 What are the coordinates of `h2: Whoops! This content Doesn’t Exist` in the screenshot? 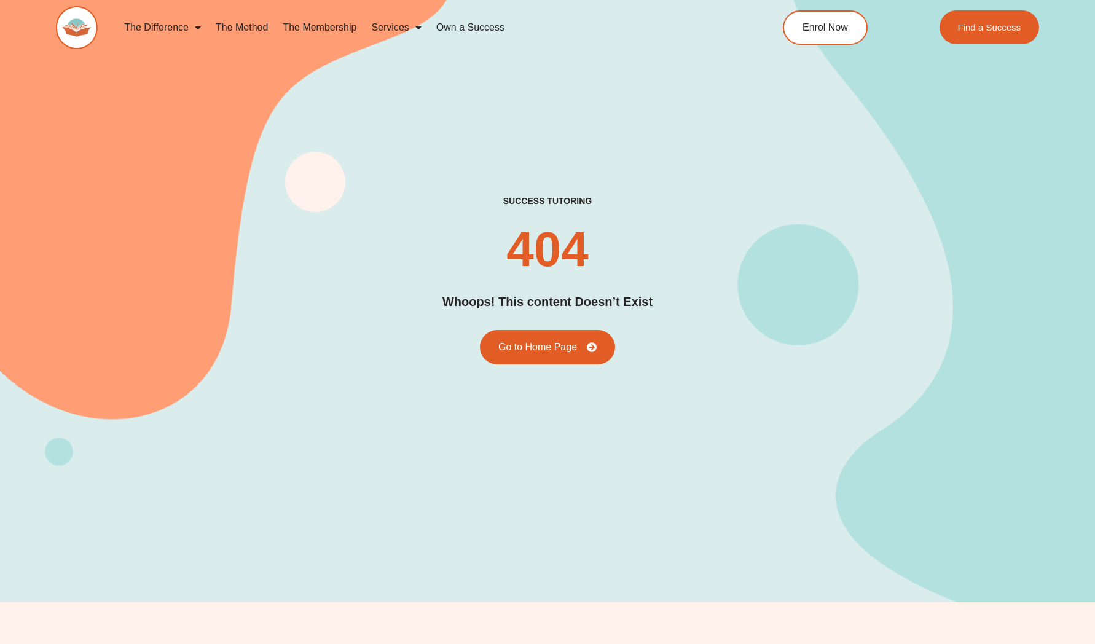 It's located at (547, 302).